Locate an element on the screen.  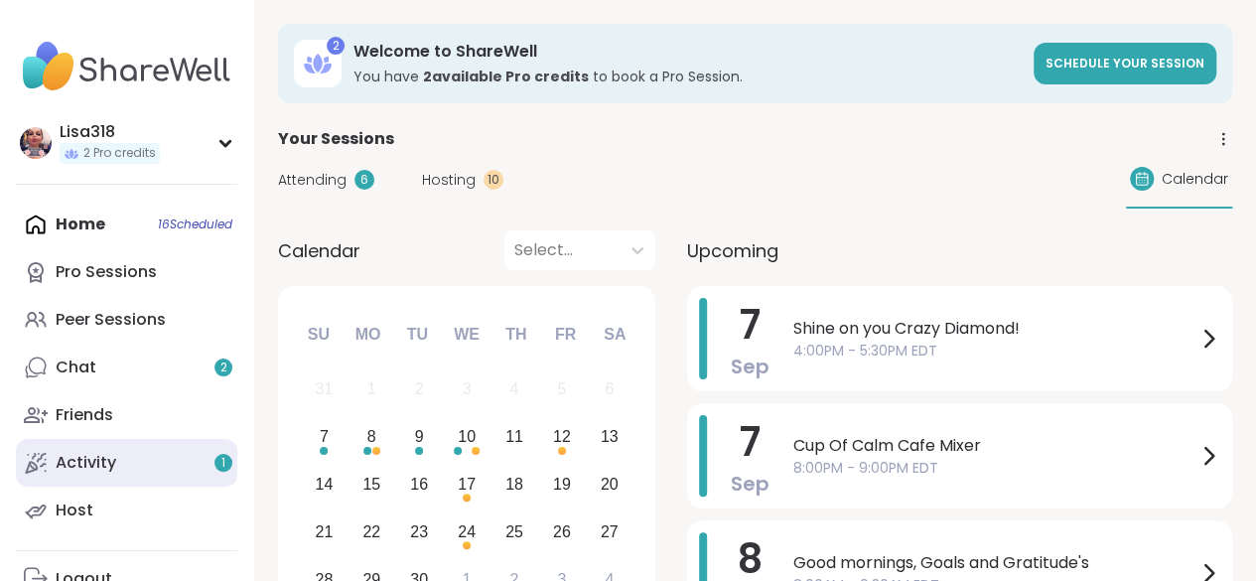
div: Sa is located at coordinates (615, 335).